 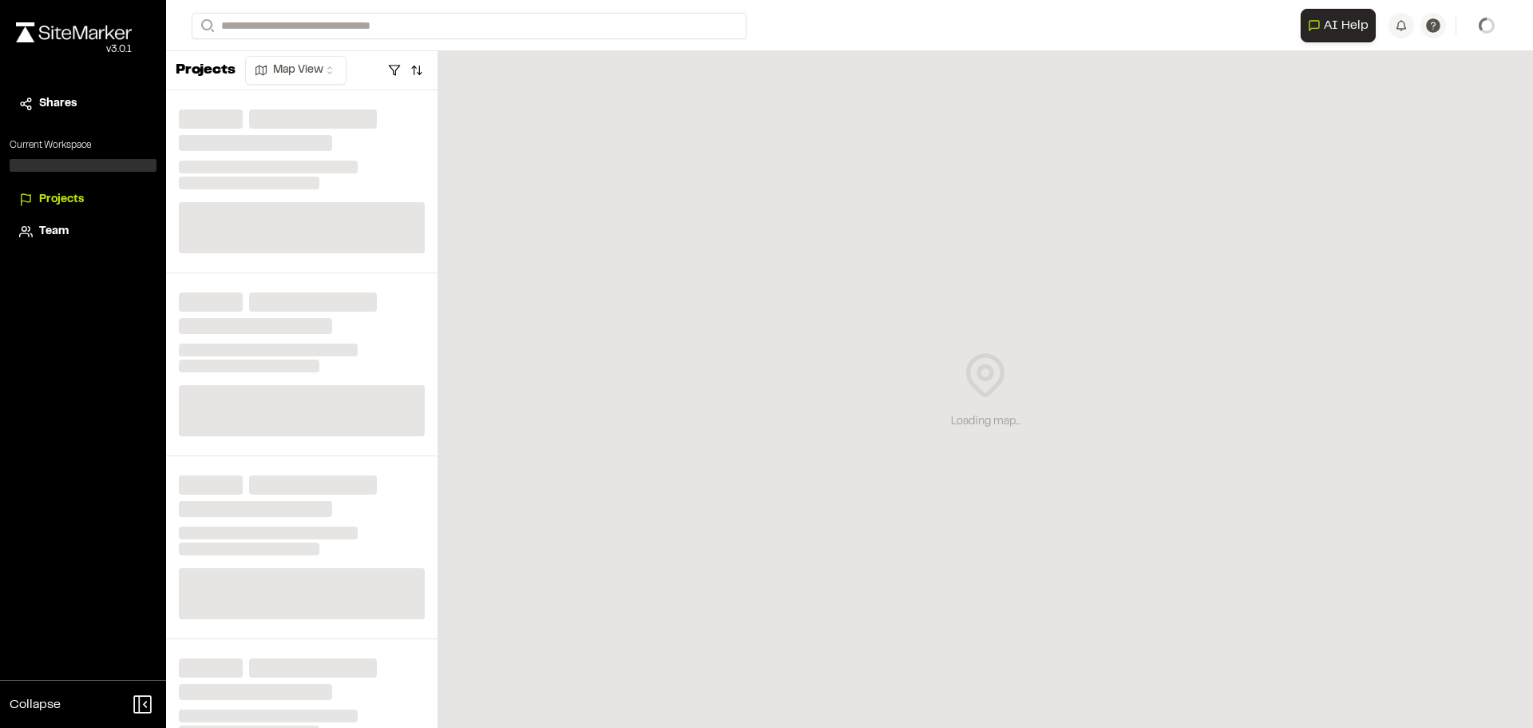 I want to click on div: Open AI Assistant, so click(x=1342, y=26).